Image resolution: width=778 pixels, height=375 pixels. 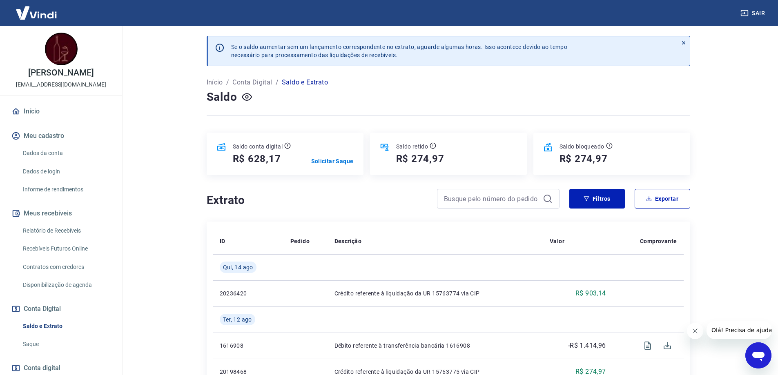 What do you see at coordinates (252, 82) in the screenshot?
I see `a: Conta Digital` at bounding box center [252, 82].